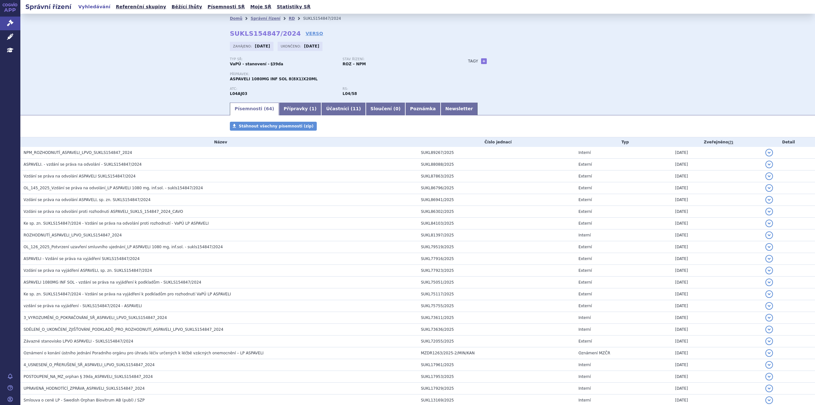 Image resolution: width=815 pixels, height=405 pixels. Describe the element at coordinates (78, 153) in the screenshot. I see `span: NPM_ROZHODNUTÍ_ASPAVELI_LPVO_SUKLS154847_2024` at that location.